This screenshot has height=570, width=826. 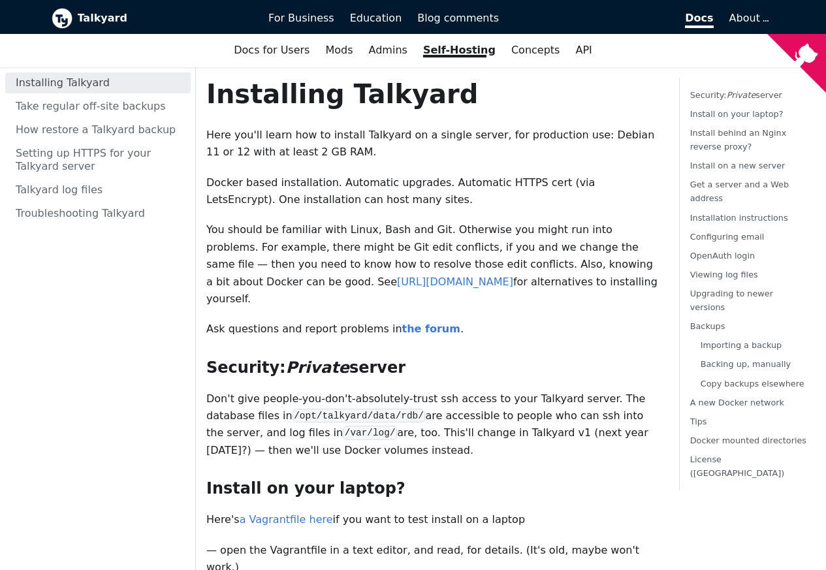 What do you see at coordinates (737, 114) in the screenshot?
I see `a: Install on your laptop?` at bounding box center [737, 114].